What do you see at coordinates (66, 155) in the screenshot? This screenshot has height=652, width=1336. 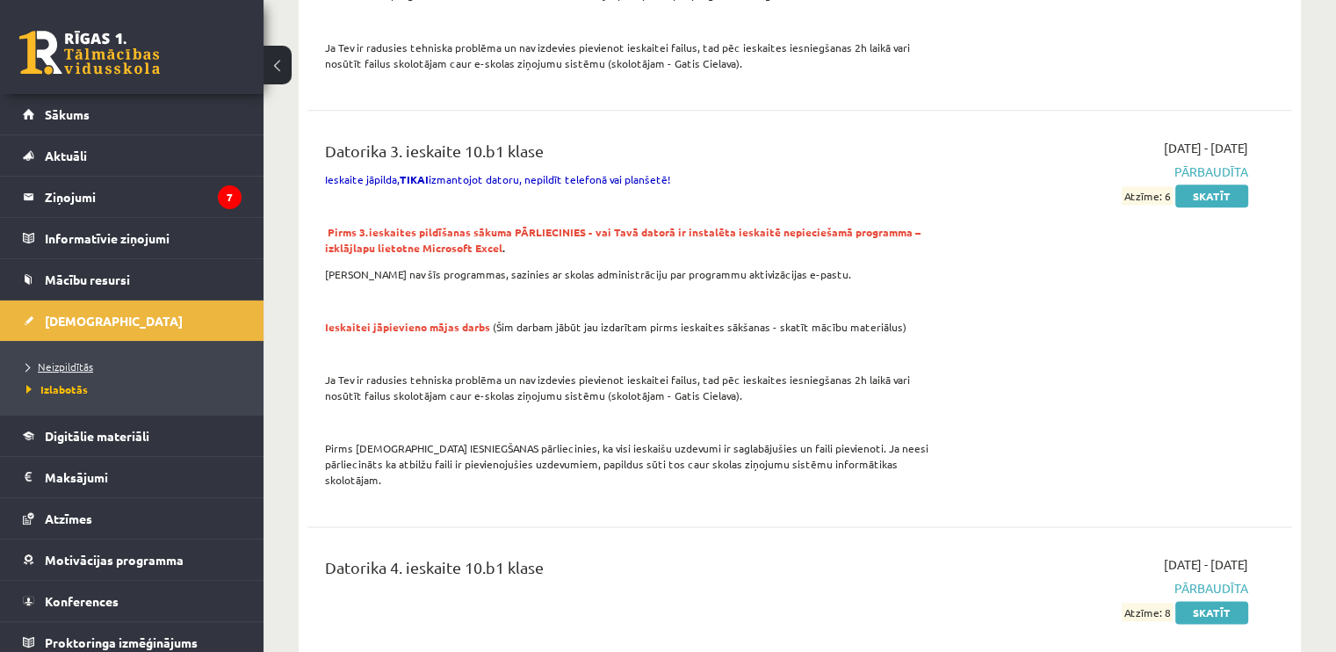 I see `span: Aktuāli` at bounding box center [66, 155].